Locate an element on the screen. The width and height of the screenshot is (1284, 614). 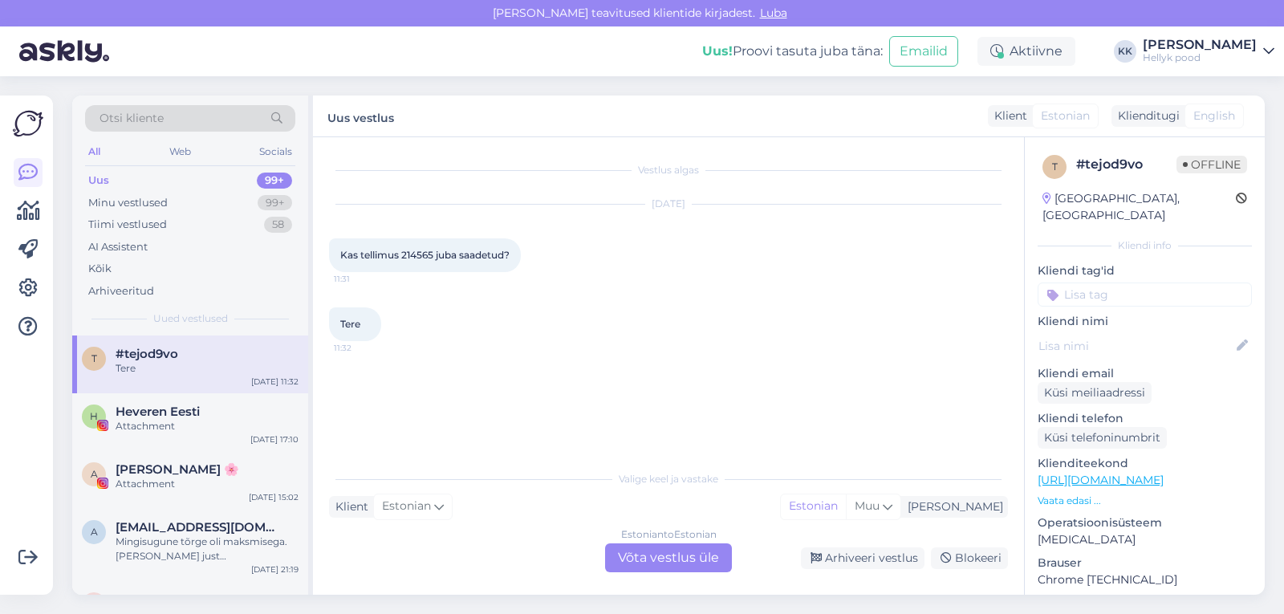
div: Valige keel ja vastake is located at coordinates (668, 479).